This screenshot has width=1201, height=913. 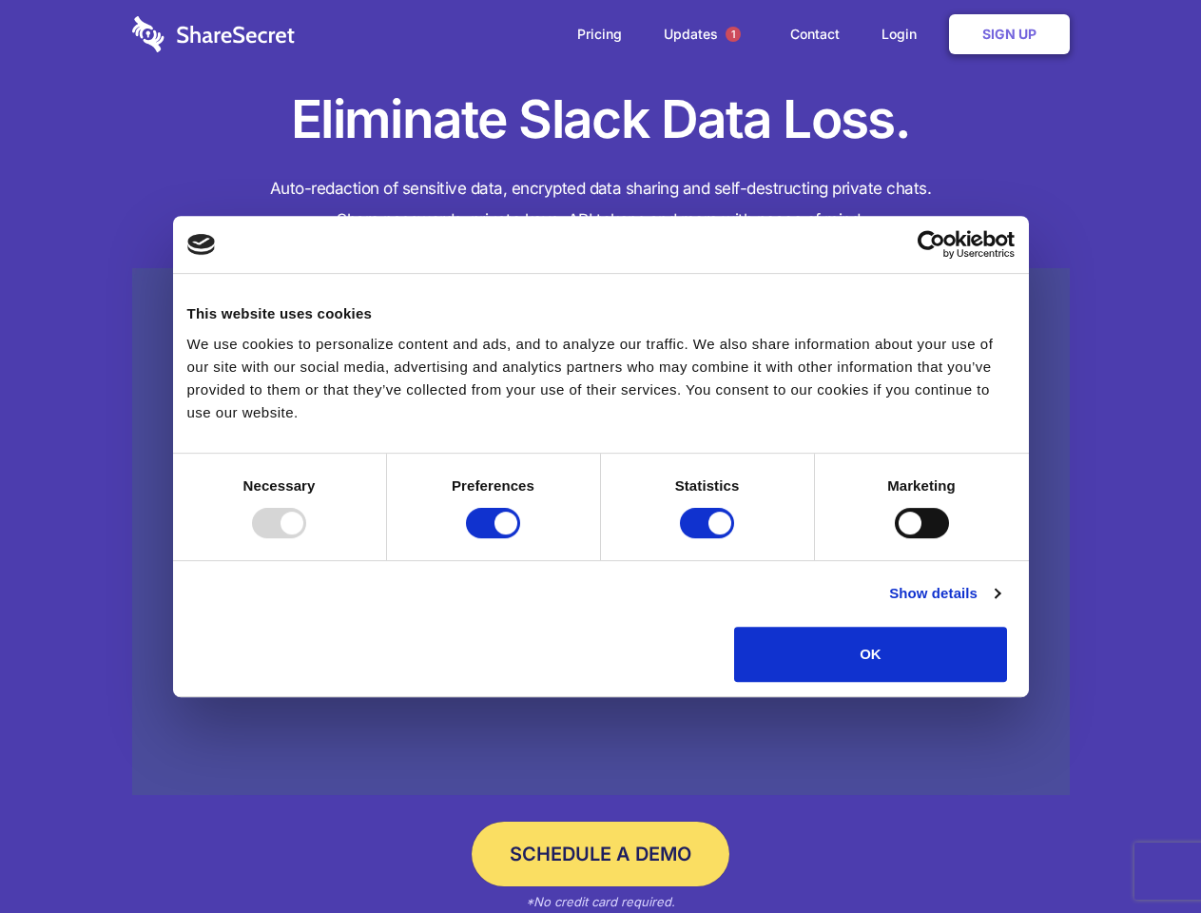 What do you see at coordinates (493, 485) in the screenshot?
I see `strong: Preferences` at bounding box center [493, 485].